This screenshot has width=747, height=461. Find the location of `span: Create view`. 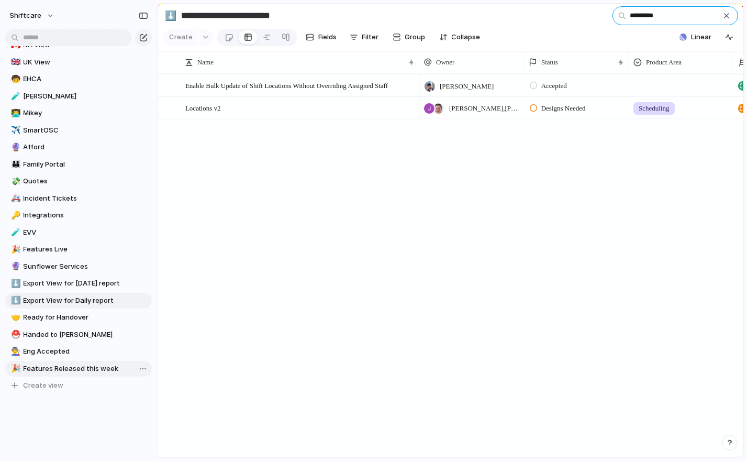

span: Create view is located at coordinates (43, 385).